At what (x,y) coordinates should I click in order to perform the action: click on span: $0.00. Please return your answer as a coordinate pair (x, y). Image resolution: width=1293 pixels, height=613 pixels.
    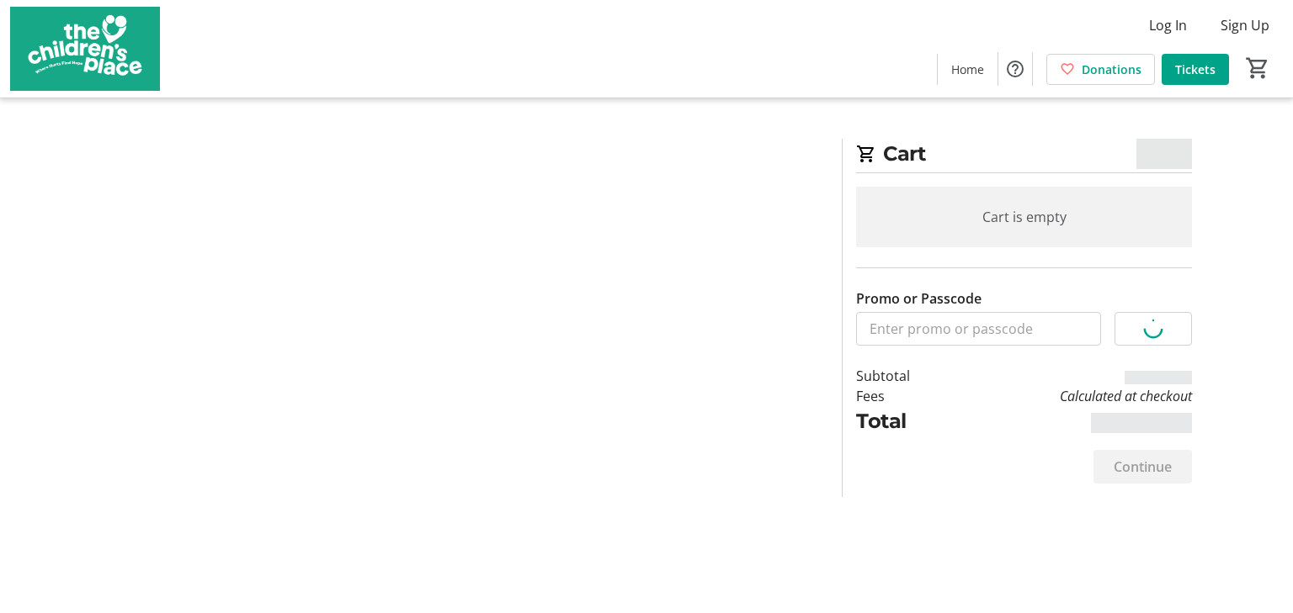
    Looking at the image, I should click on (1164, 154).